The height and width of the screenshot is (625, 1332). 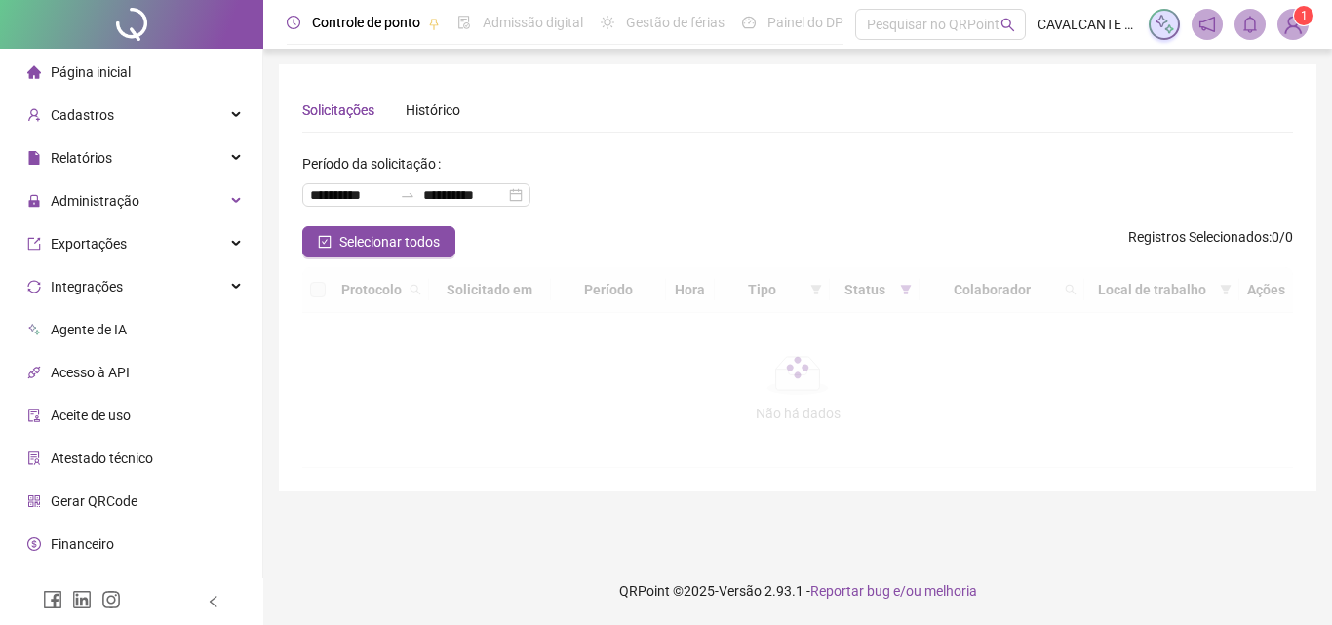 I want to click on span: Registros Selecionados, so click(x=1199, y=237).